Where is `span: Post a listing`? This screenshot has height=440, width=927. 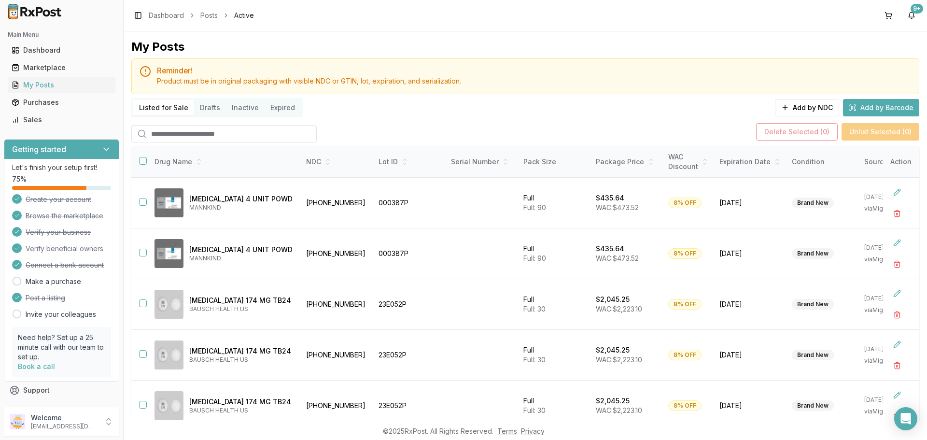
span: Post a listing is located at coordinates (45, 298).